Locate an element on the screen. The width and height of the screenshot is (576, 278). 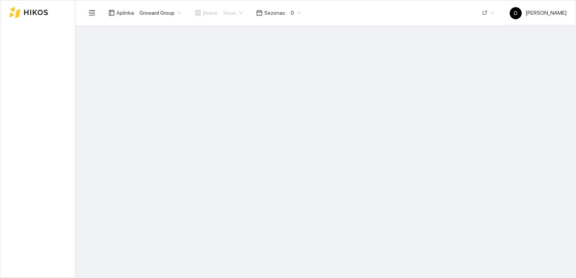
span: D is located at coordinates (516, 13).